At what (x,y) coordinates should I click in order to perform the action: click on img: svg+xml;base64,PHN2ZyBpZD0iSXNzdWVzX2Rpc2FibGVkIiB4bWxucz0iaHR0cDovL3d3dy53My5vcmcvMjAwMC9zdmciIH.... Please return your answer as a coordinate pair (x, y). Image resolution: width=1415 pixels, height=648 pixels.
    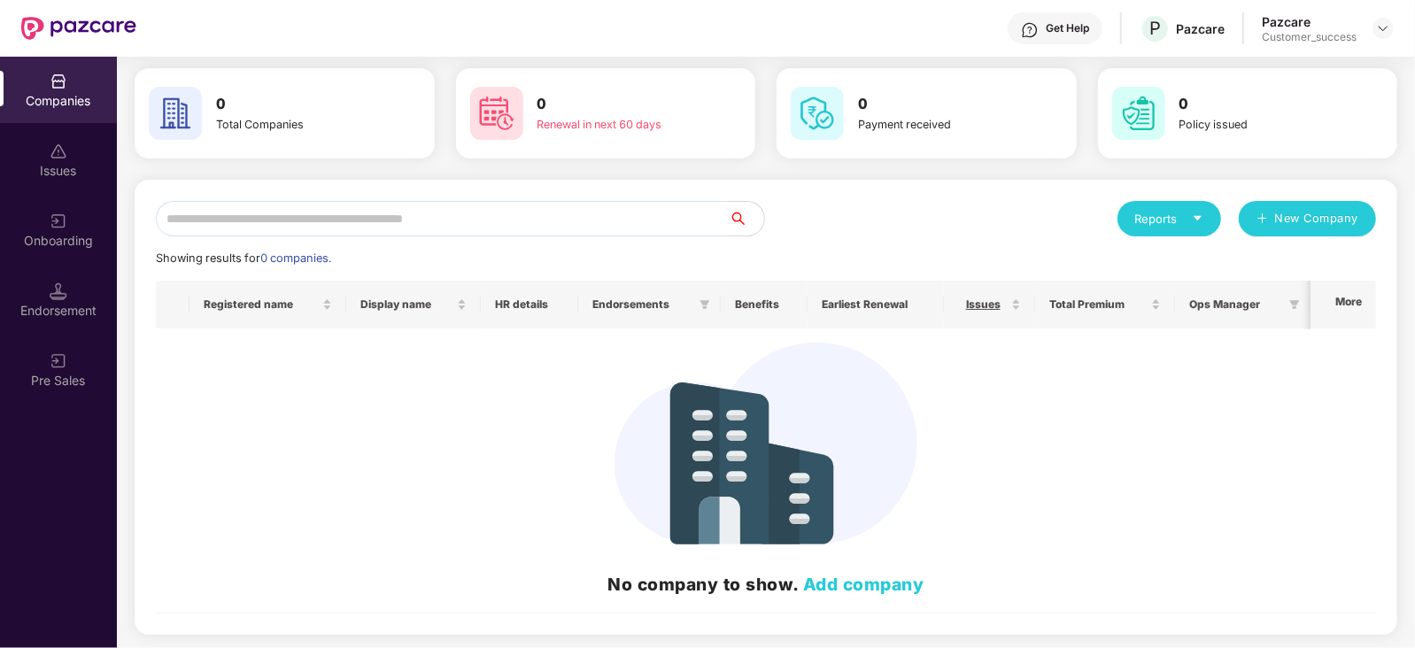
    Looking at the image, I should click on (58, 151).